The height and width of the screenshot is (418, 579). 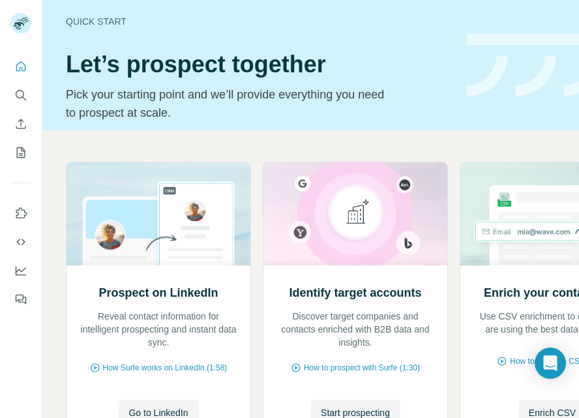 What do you see at coordinates (21, 152) in the screenshot?
I see `button: My lists` at bounding box center [21, 152].